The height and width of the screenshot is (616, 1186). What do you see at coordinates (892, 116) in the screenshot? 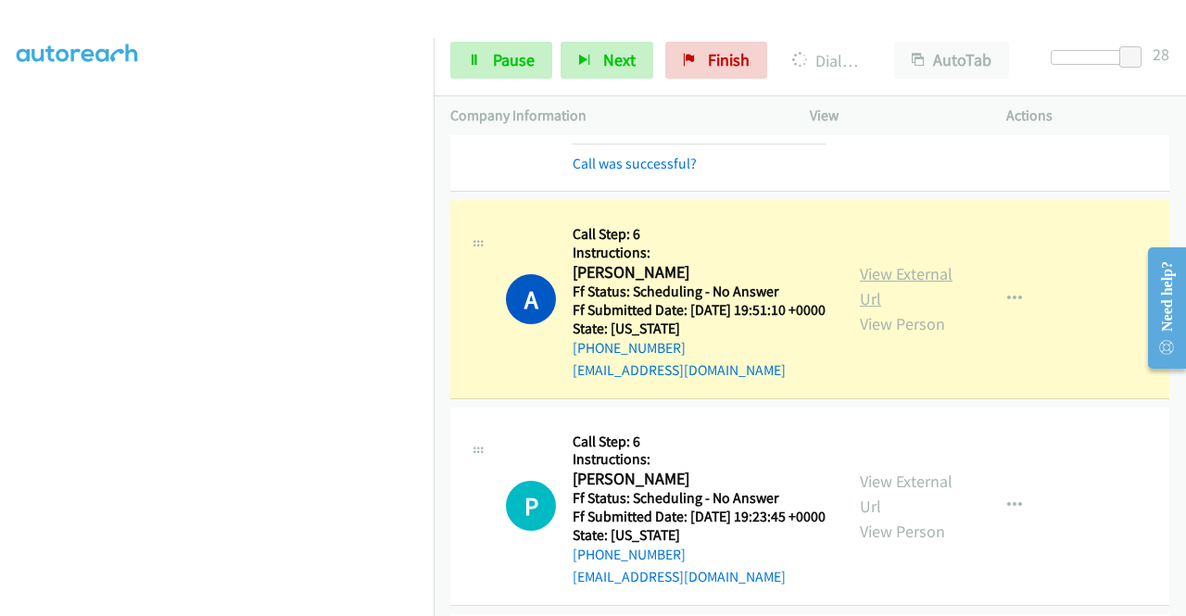
I see `p: View` at bounding box center [892, 116].